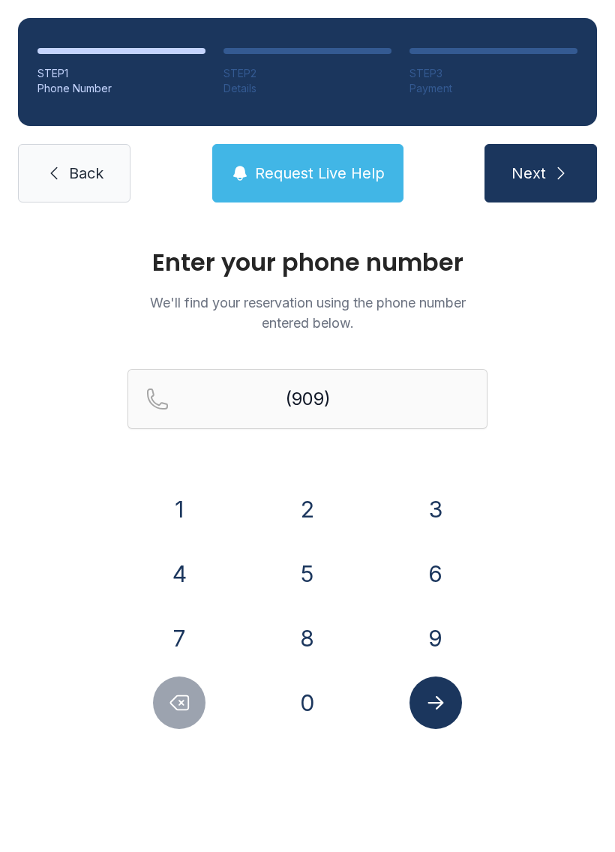  Describe the element at coordinates (493, 73) in the screenshot. I see `div: STEP 3` at that location.